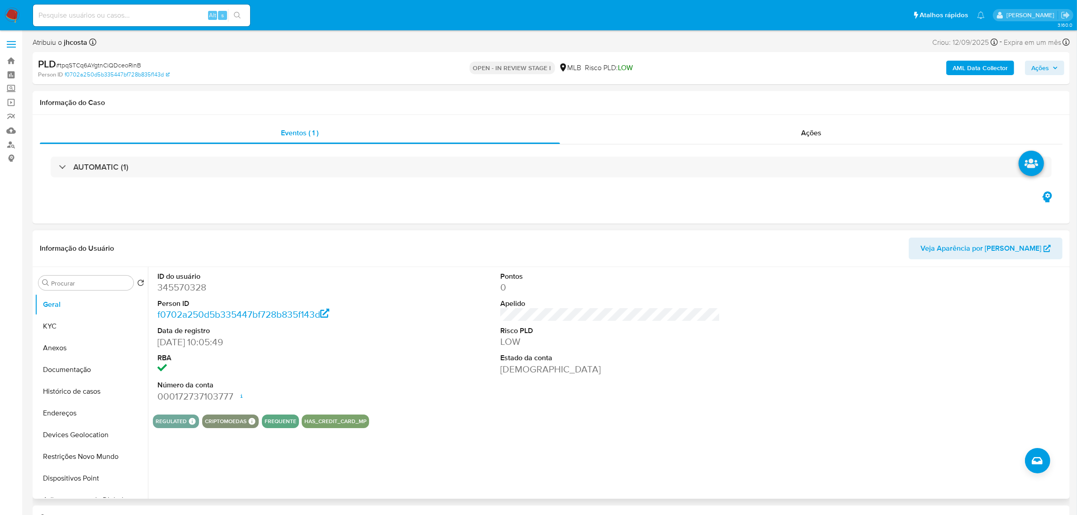 Image resolution: width=1077 pixels, height=515 pixels. Describe the element at coordinates (609, 68) in the screenshot. I see `span: Risco PLD:` at that location.